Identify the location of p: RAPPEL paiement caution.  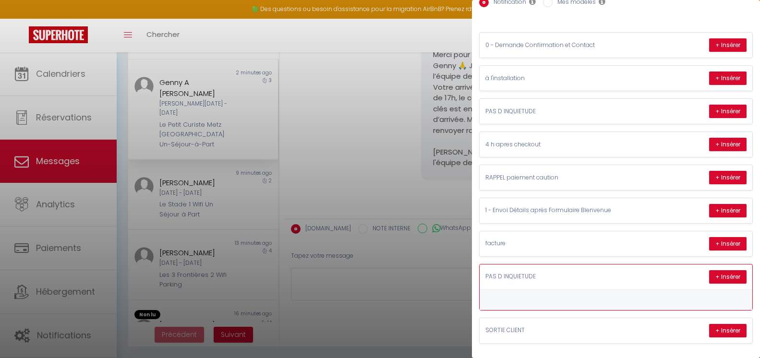
(557, 178).